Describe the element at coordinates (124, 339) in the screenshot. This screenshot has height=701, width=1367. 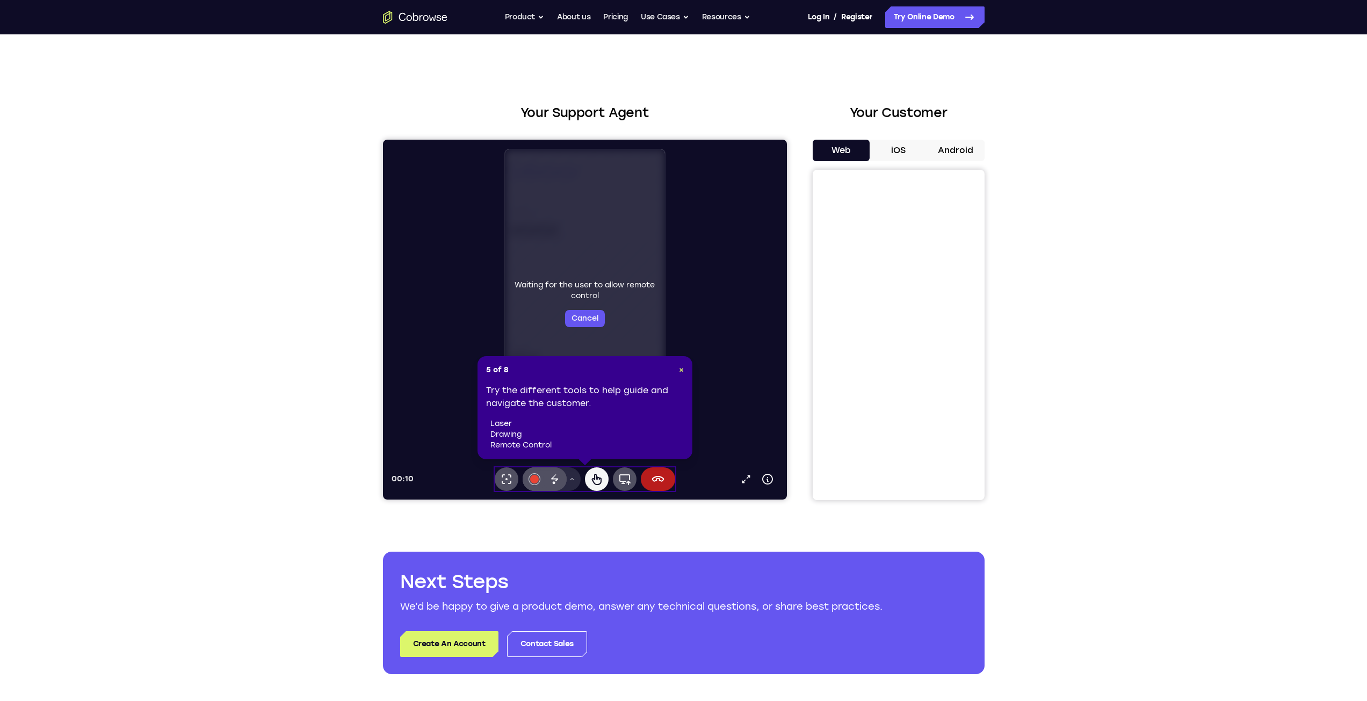
I see `button: Laser pointer` at that location.